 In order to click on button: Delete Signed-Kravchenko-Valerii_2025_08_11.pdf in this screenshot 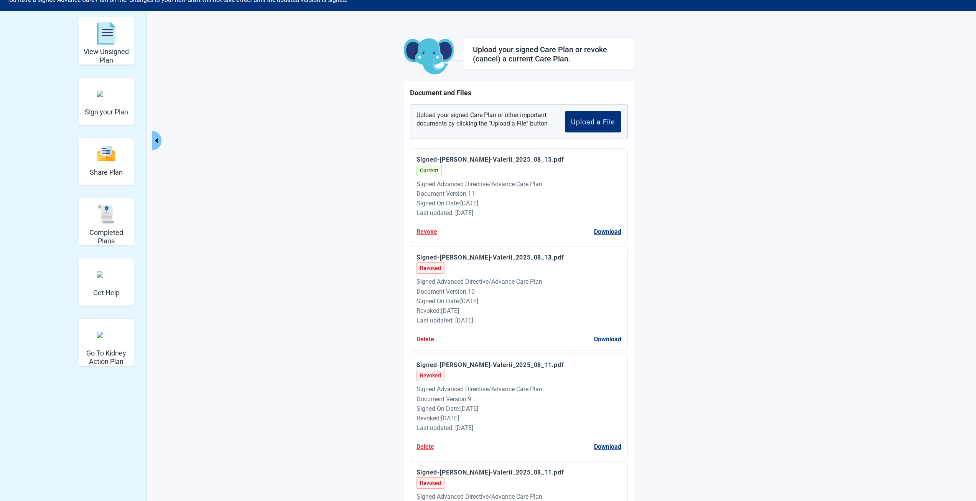, I will do `click(425, 446)`.